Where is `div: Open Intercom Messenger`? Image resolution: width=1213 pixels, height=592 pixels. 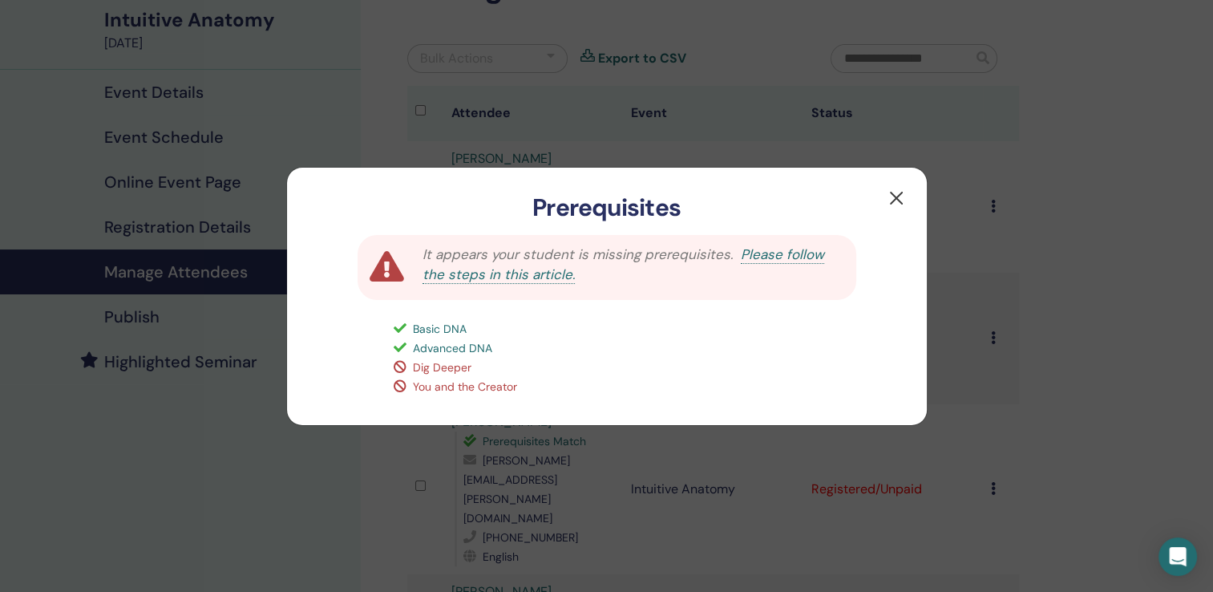
div: Open Intercom Messenger is located at coordinates (1178, 556).